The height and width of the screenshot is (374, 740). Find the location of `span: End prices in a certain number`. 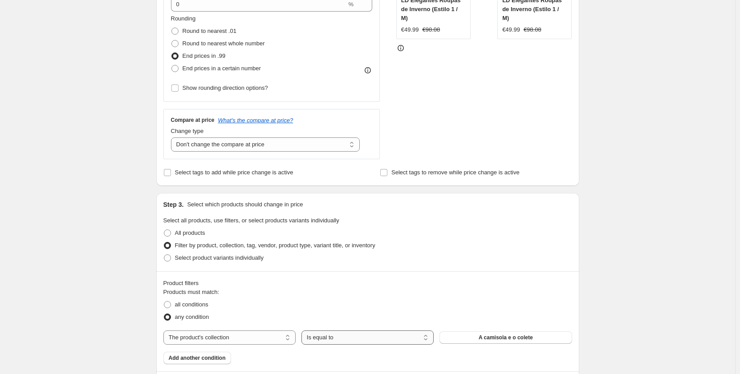

span: End prices in a certain number is located at coordinates (222, 68).